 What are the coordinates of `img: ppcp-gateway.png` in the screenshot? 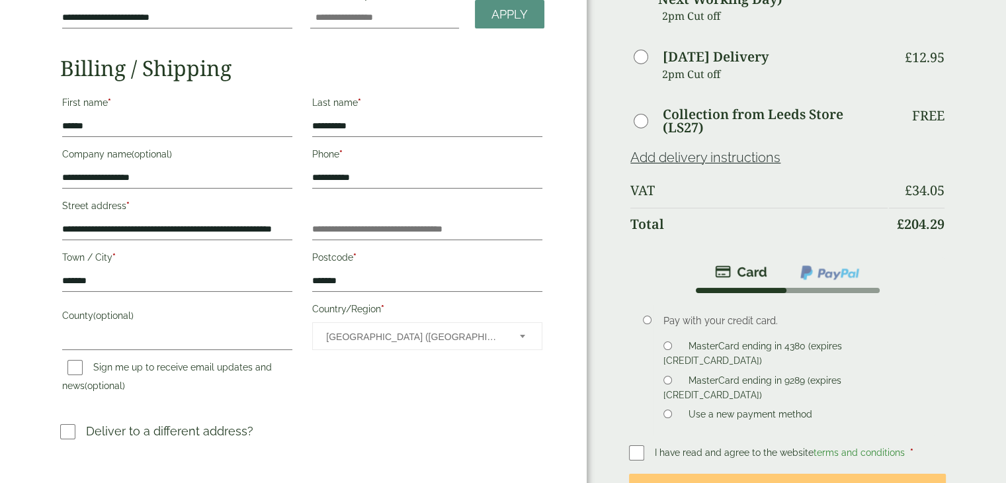 It's located at (829, 272).